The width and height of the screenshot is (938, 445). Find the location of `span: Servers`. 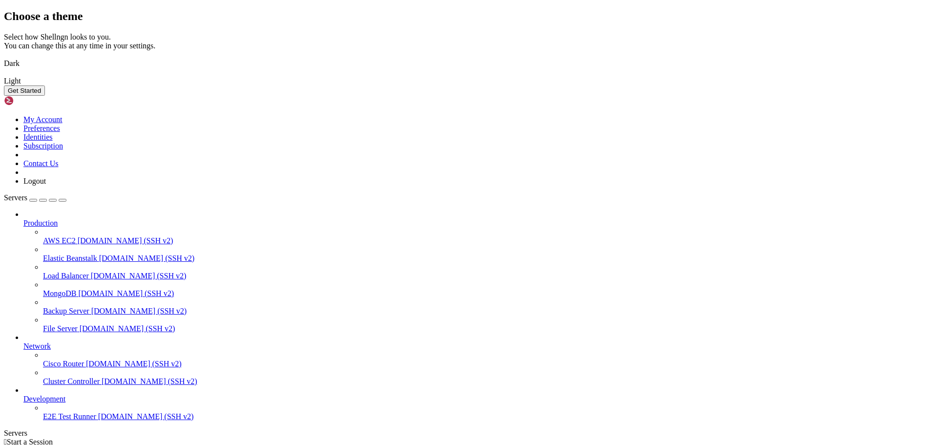

span: Servers is located at coordinates (16, 197).